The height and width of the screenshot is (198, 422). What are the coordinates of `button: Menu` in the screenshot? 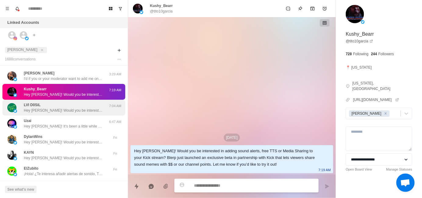 It's located at (7, 9).